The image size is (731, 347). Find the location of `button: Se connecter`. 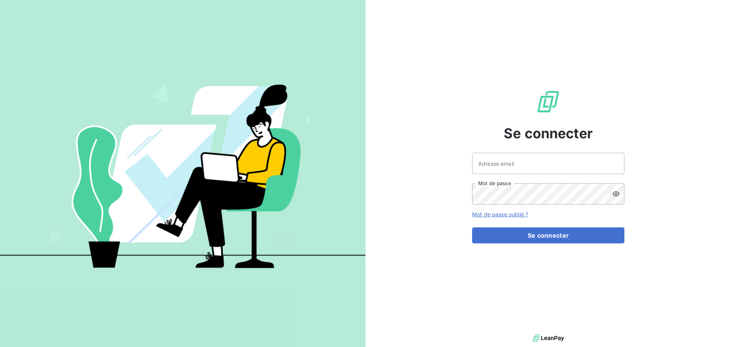

button: Se connecter is located at coordinates (548, 235).